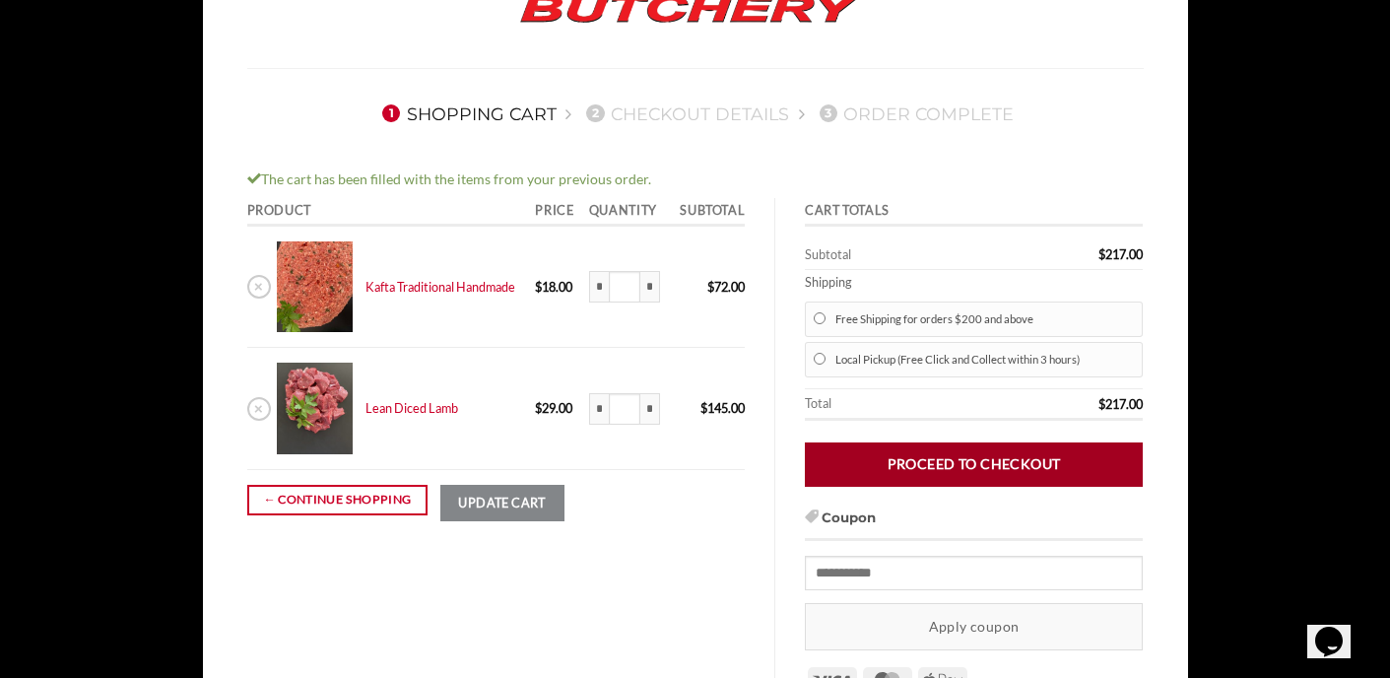  What do you see at coordinates (556, 212) in the screenshot?
I see `th: Price` at bounding box center [556, 212].